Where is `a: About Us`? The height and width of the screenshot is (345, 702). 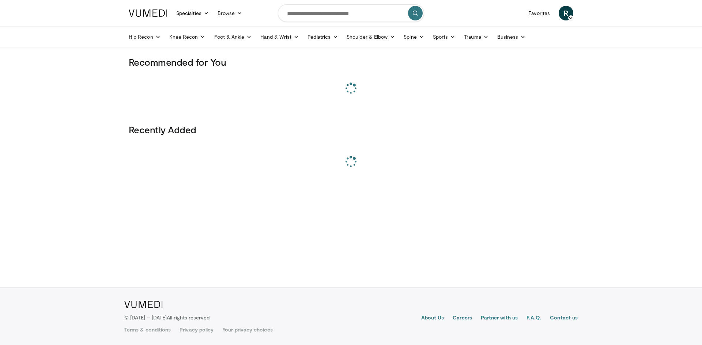 a: About Us is located at coordinates (432, 319).